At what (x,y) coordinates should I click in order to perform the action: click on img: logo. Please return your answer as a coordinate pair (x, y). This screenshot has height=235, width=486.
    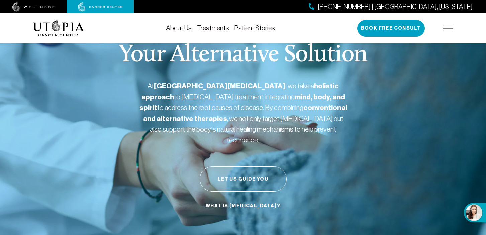
    Looking at the image, I should click on (58, 28).